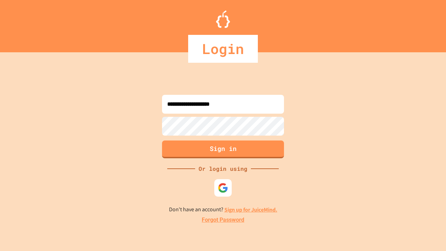 Image resolution: width=446 pixels, height=251 pixels. Describe the element at coordinates (223, 220) in the screenshot. I see `a: Forgot Password` at that location.